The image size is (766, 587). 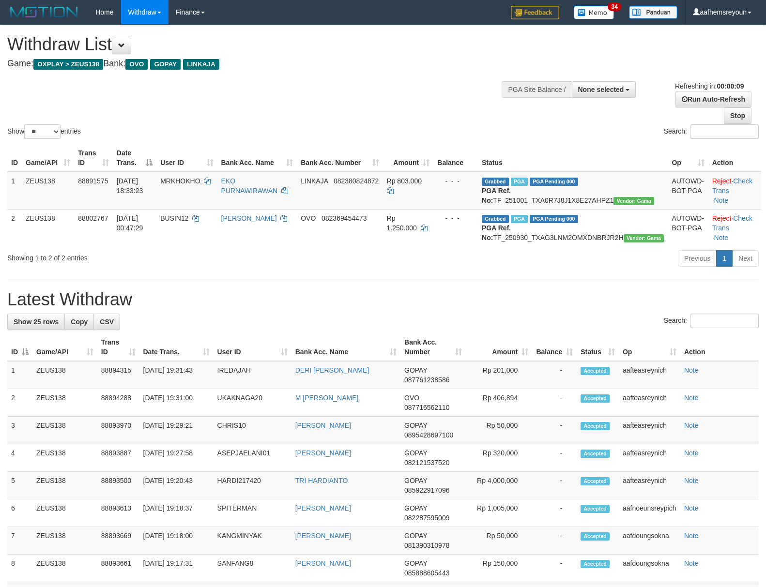 What do you see at coordinates (730, 86) in the screenshot?
I see `strong: 00:00:09` at bounding box center [730, 86].